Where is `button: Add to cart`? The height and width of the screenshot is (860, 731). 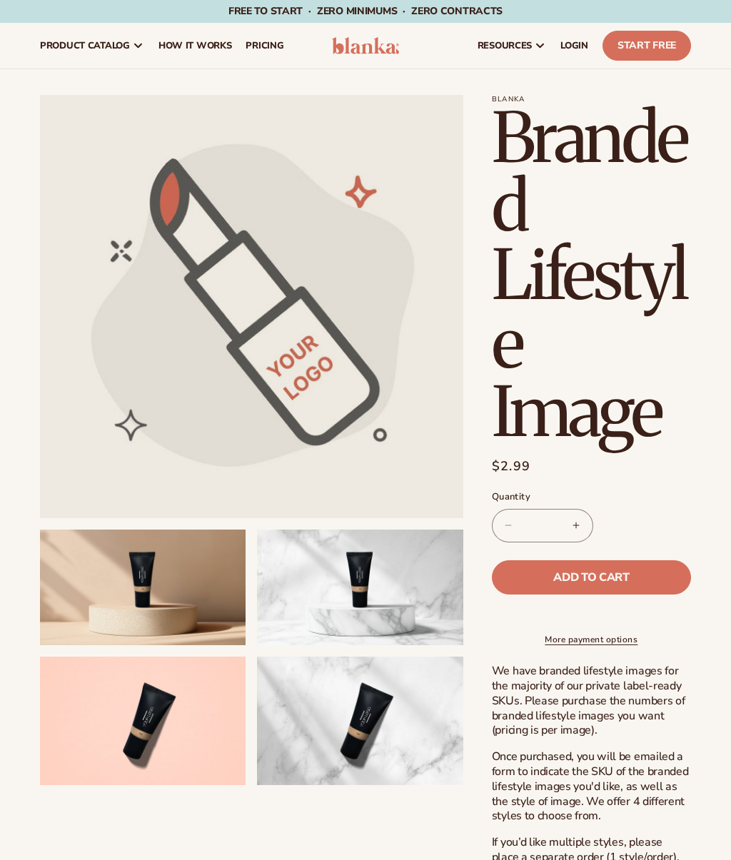 button: Add to cart is located at coordinates (591, 578).